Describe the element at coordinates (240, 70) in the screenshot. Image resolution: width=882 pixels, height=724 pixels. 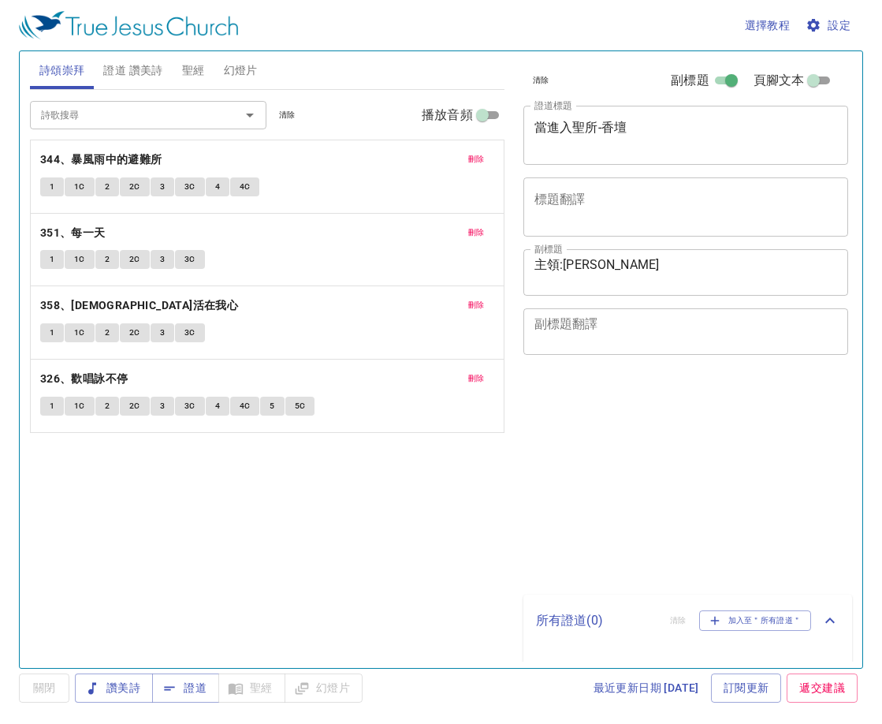
I see `span: 幻燈片` at that location.